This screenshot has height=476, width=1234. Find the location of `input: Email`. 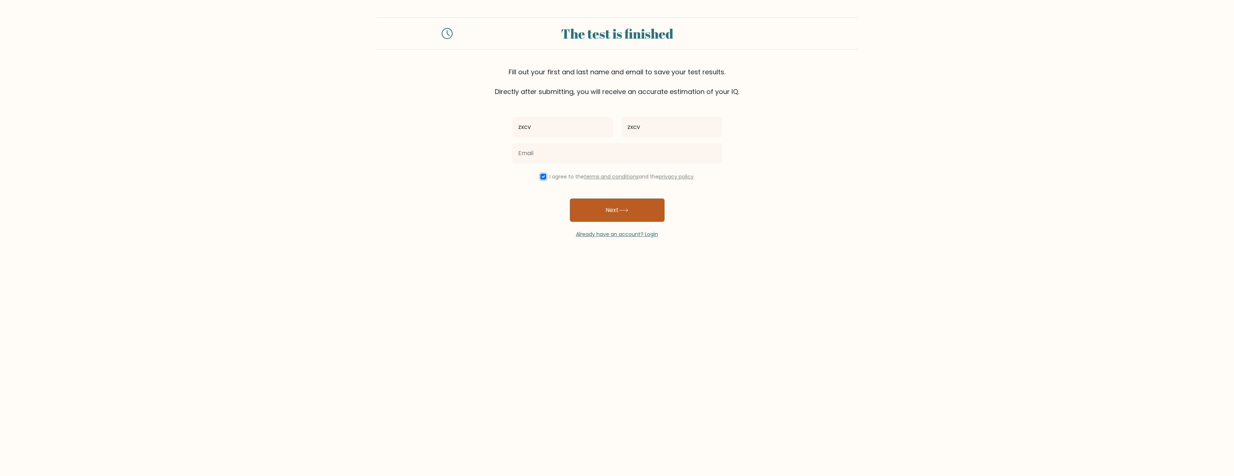

input: Email is located at coordinates (617, 153).